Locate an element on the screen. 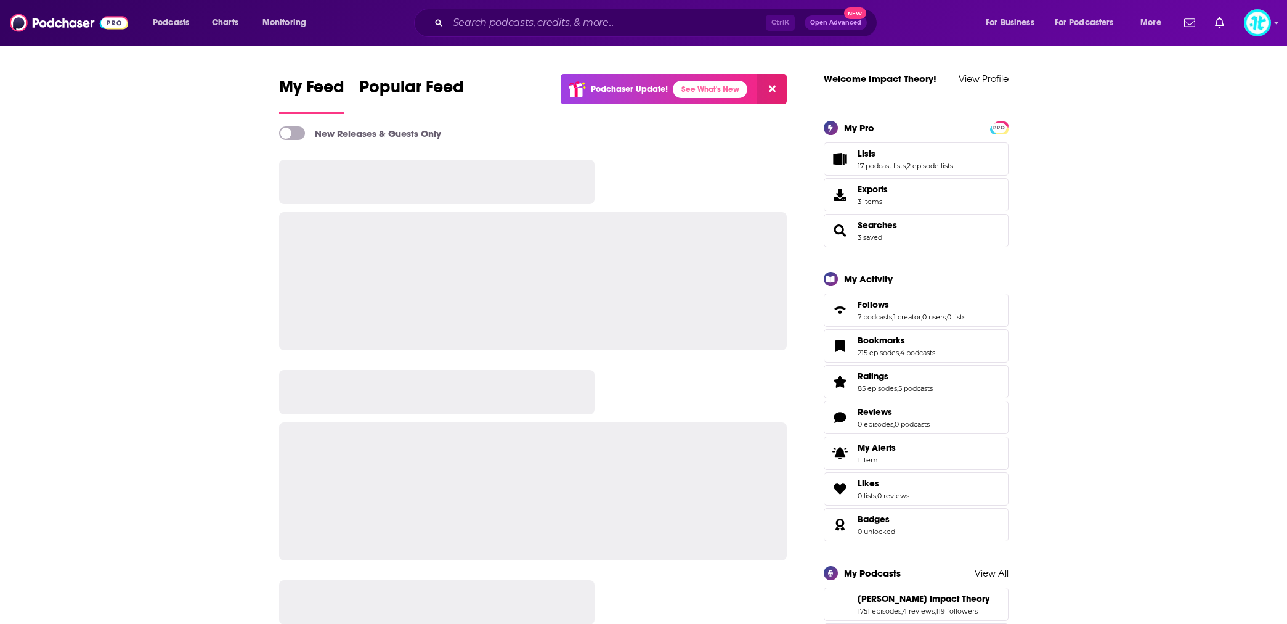 The width and height of the screenshot is (1287, 624). a: Exports is located at coordinates (916, 195).